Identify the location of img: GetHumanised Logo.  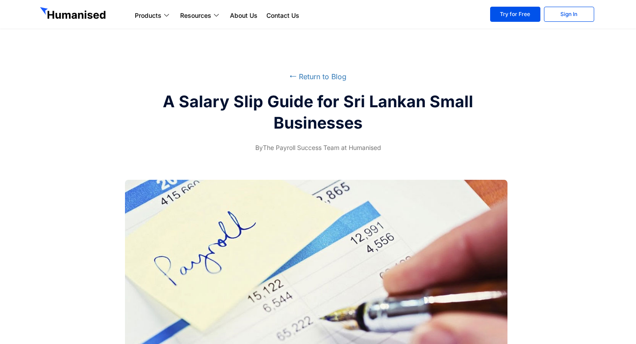
(74, 14).